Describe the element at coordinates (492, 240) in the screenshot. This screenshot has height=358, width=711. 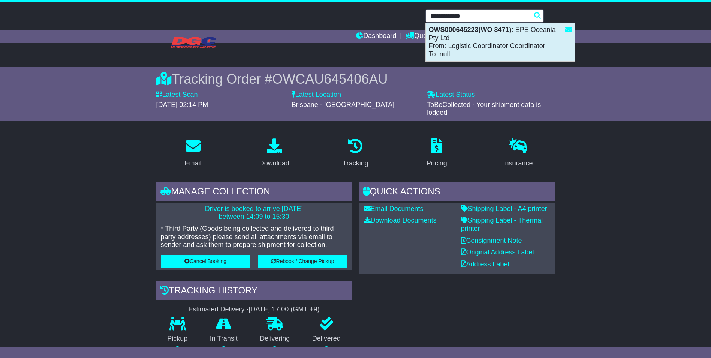
I see `a: Consignment Note` at that location.